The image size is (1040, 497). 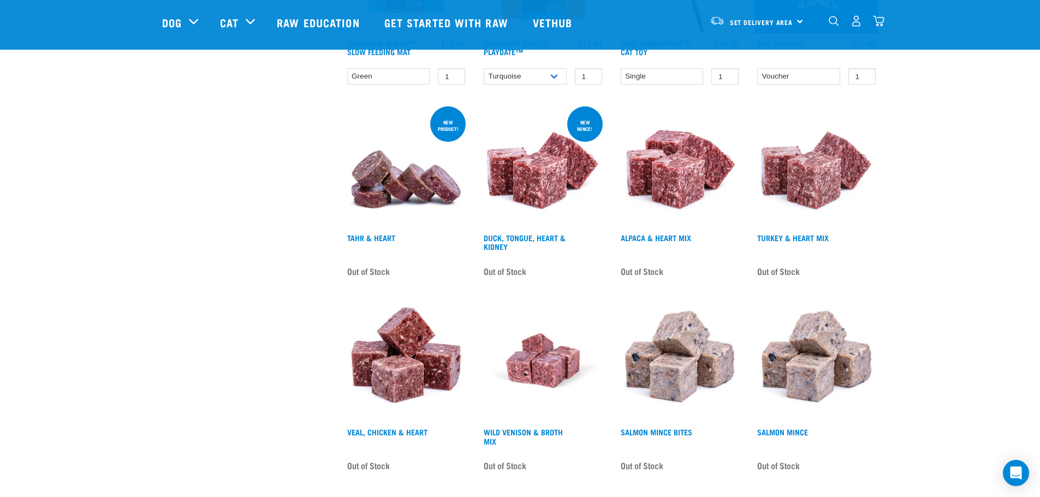 What do you see at coordinates (1016, 473) in the screenshot?
I see `div: Open Intercom Messenger` at bounding box center [1016, 473].